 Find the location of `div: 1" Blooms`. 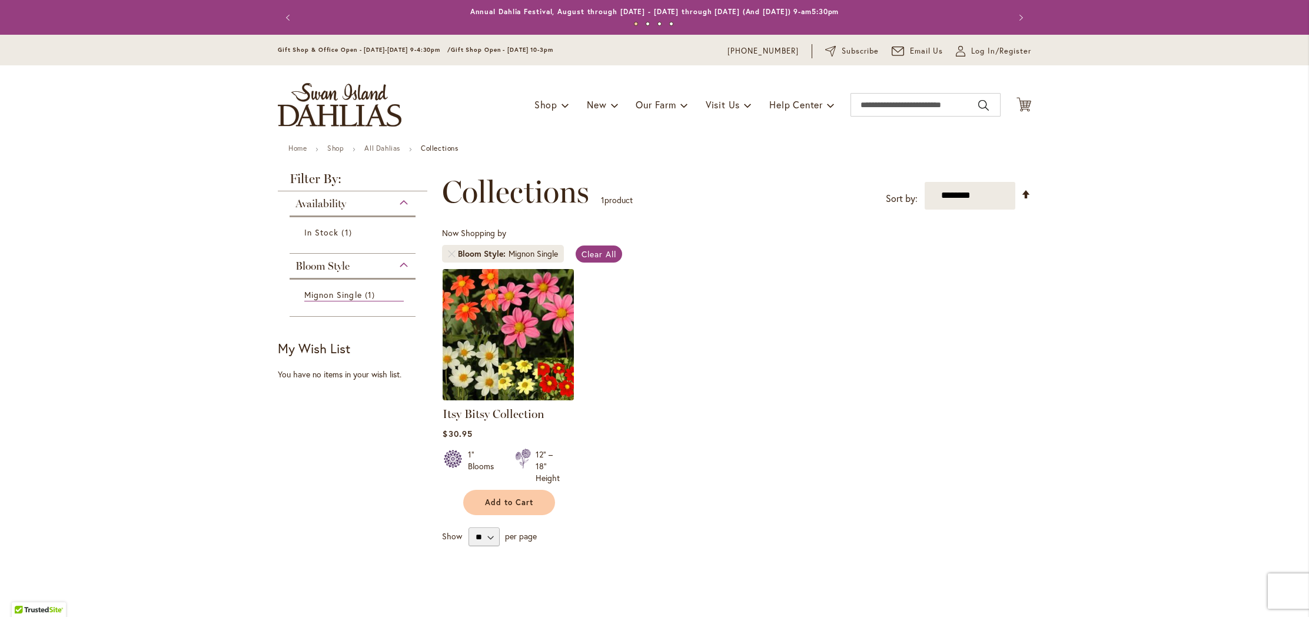

div: 1" Blooms is located at coordinates (484, 466).